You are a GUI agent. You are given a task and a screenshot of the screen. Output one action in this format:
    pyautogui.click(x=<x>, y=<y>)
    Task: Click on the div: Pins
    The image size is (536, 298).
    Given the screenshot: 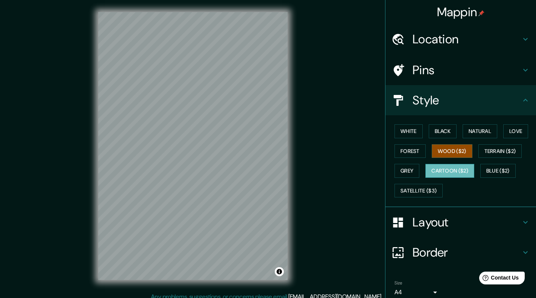 What is the action you would take?
    pyautogui.click(x=460, y=70)
    